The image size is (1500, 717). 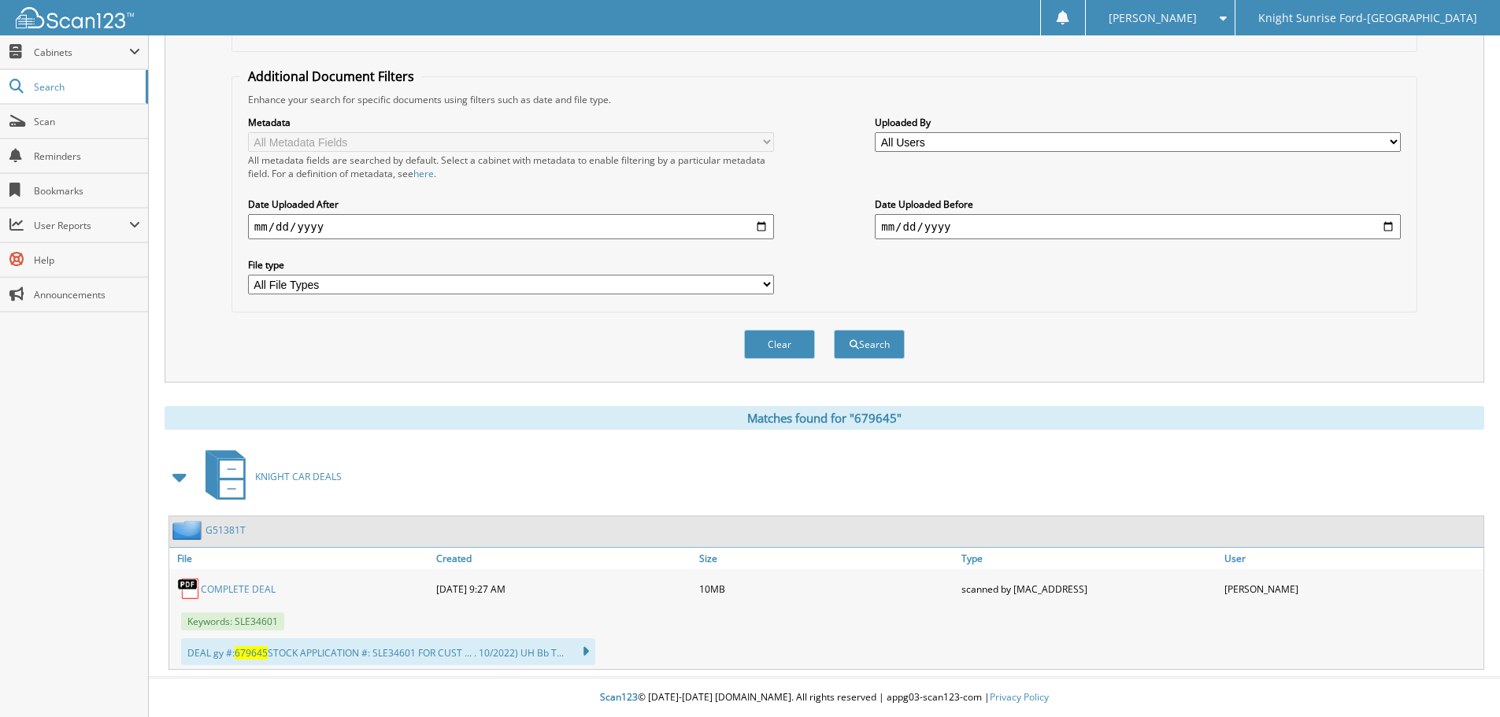 What do you see at coordinates (298, 476) in the screenshot?
I see `span: KNIGHT CAR DEALS` at bounding box center [298, 476].